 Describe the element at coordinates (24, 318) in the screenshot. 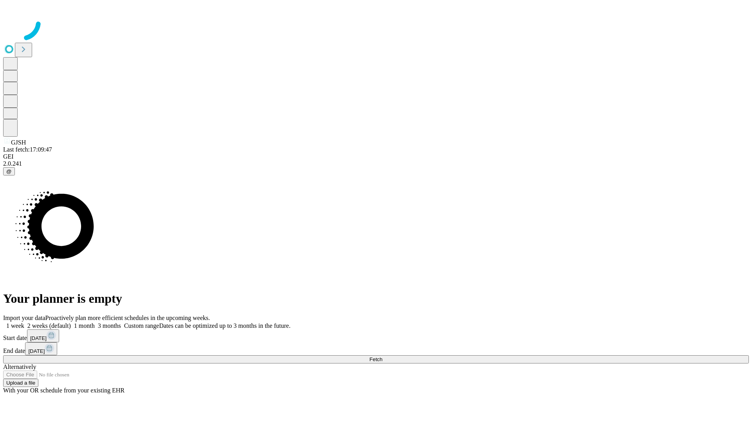

I see `span: Import your data` at that location.